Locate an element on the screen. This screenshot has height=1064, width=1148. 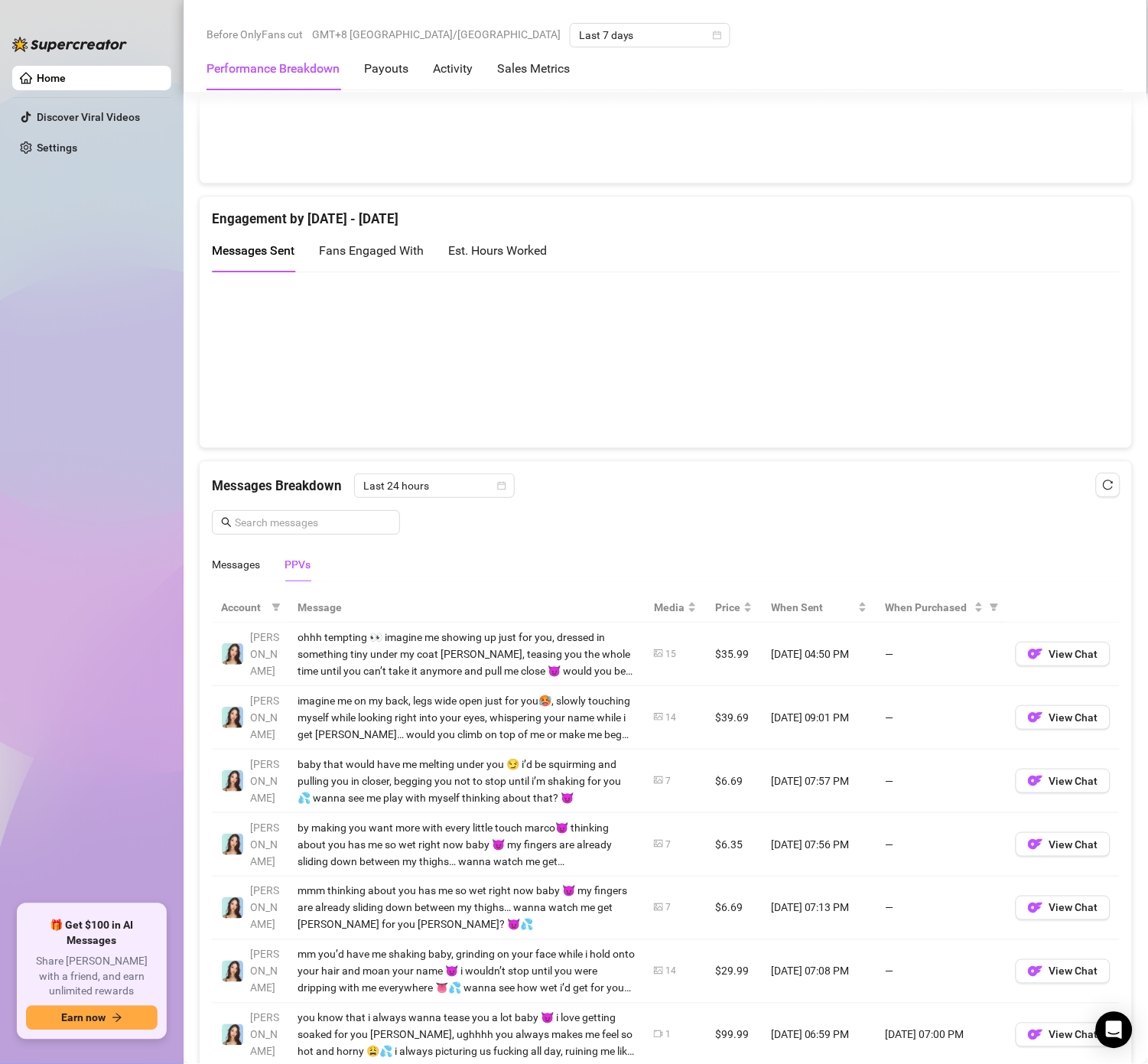
span: 🎁 Get $100 in AI Messages is located at coordinates (92, 933).